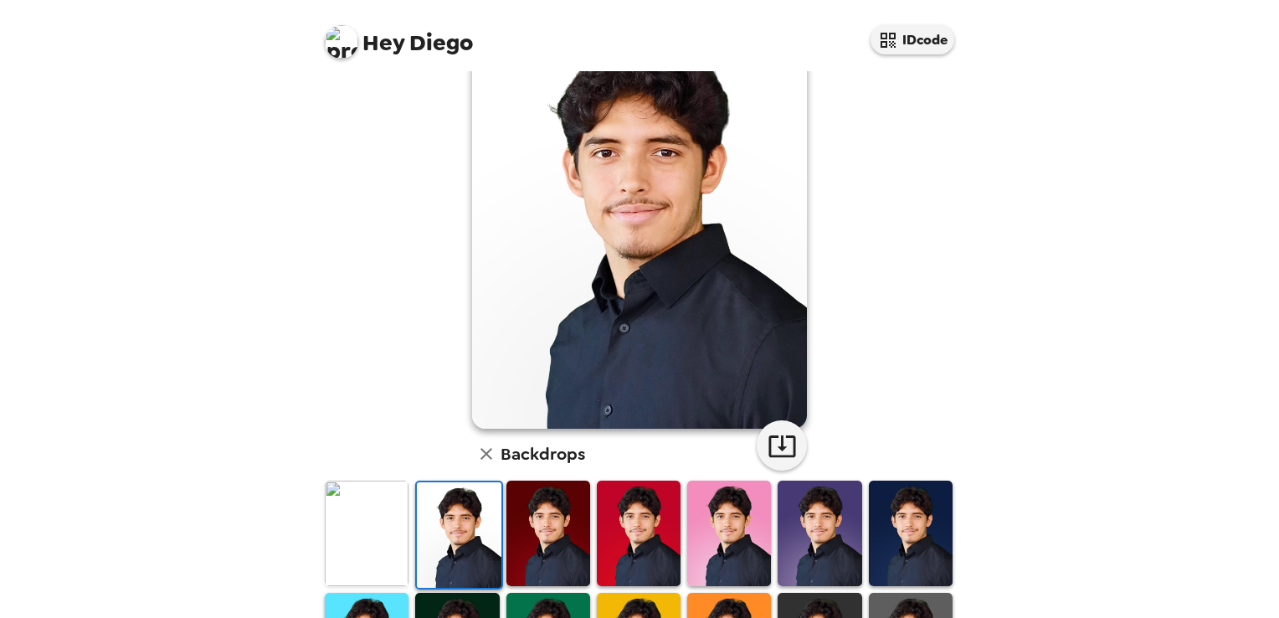 The image size is (1279, 618). What do you see at coordinates (639, 219) in the screenshot?
I see `img: user` at bounding box center [639, 219].